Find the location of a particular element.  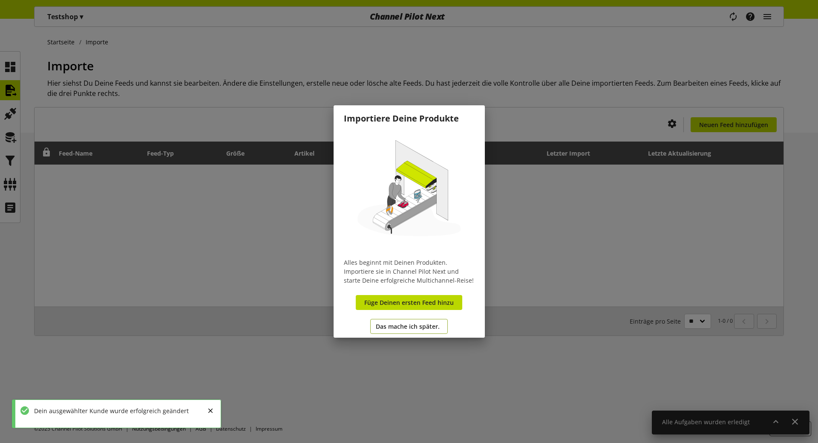

span: Das mache ich später. is located at coordinates (408, 326).